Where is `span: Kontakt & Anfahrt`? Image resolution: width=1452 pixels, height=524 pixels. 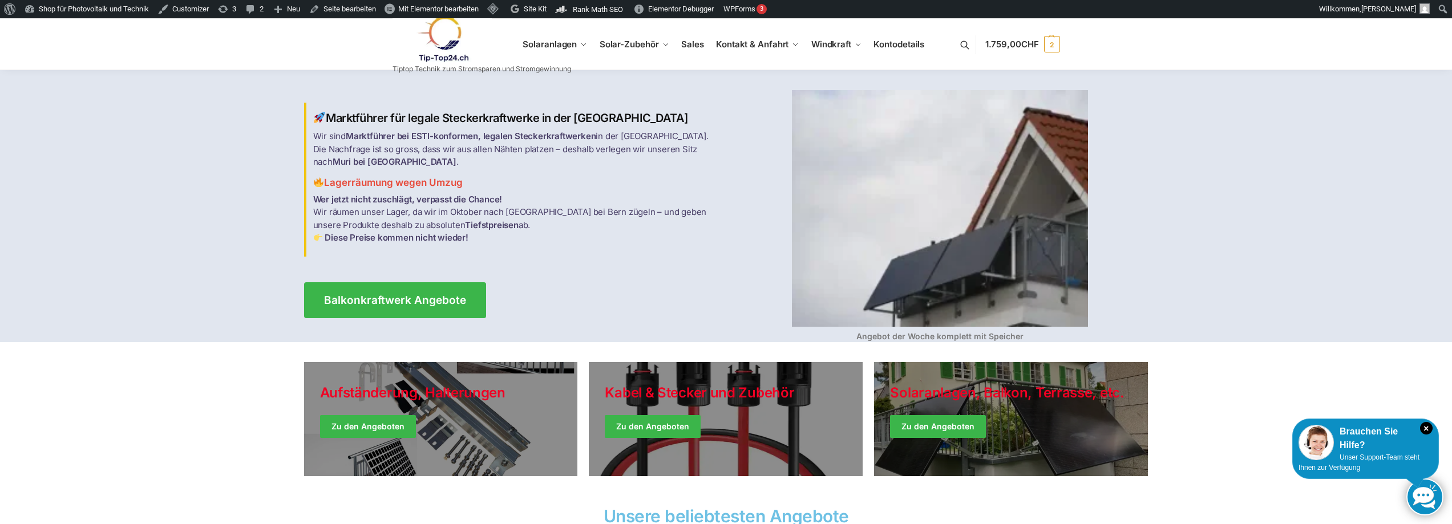
span: Kontakt & Anfahrt is located at coordinates (752, 44).